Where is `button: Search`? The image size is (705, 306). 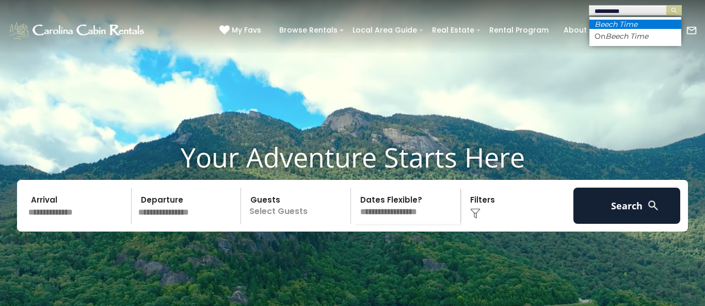 button: Search is located at coordinates (627, 206).